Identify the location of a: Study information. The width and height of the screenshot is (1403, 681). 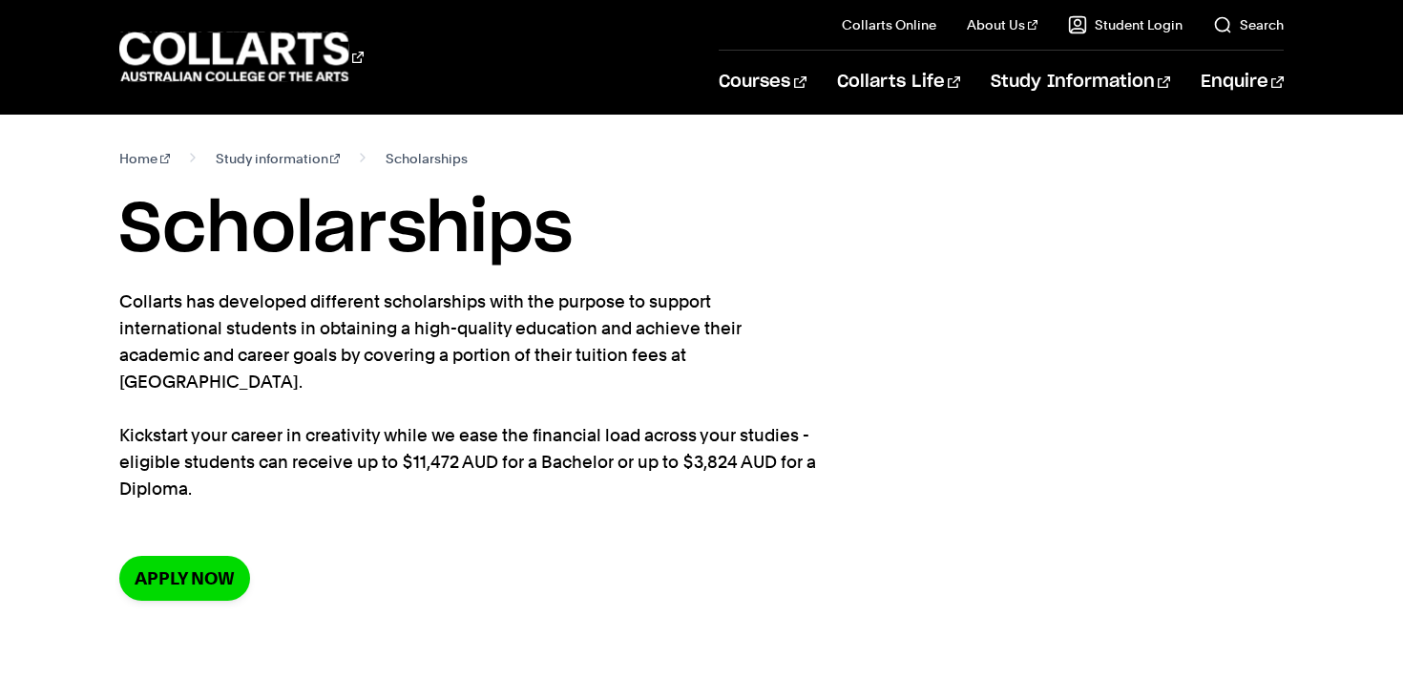
(278, 158).